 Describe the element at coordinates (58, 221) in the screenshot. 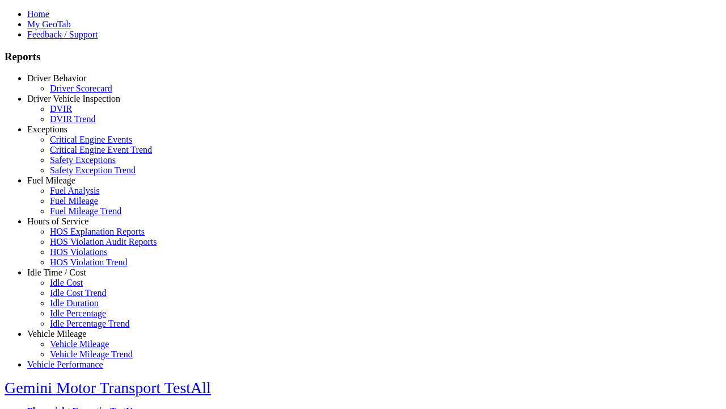

I see `a: Hours of Service` at that location.